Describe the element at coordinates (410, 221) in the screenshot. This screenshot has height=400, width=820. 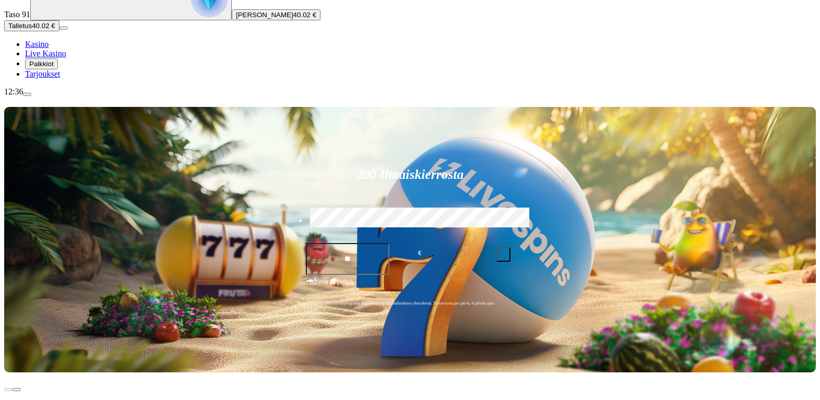
I see `label: €150` at that location.